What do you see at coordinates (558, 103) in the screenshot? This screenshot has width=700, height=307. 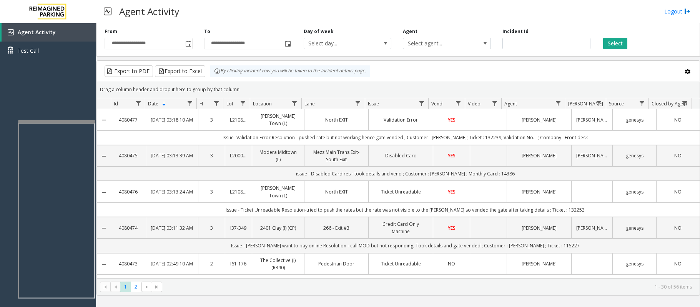 I see `a: Agent Filter Menu` at bounding box center [558, 103].